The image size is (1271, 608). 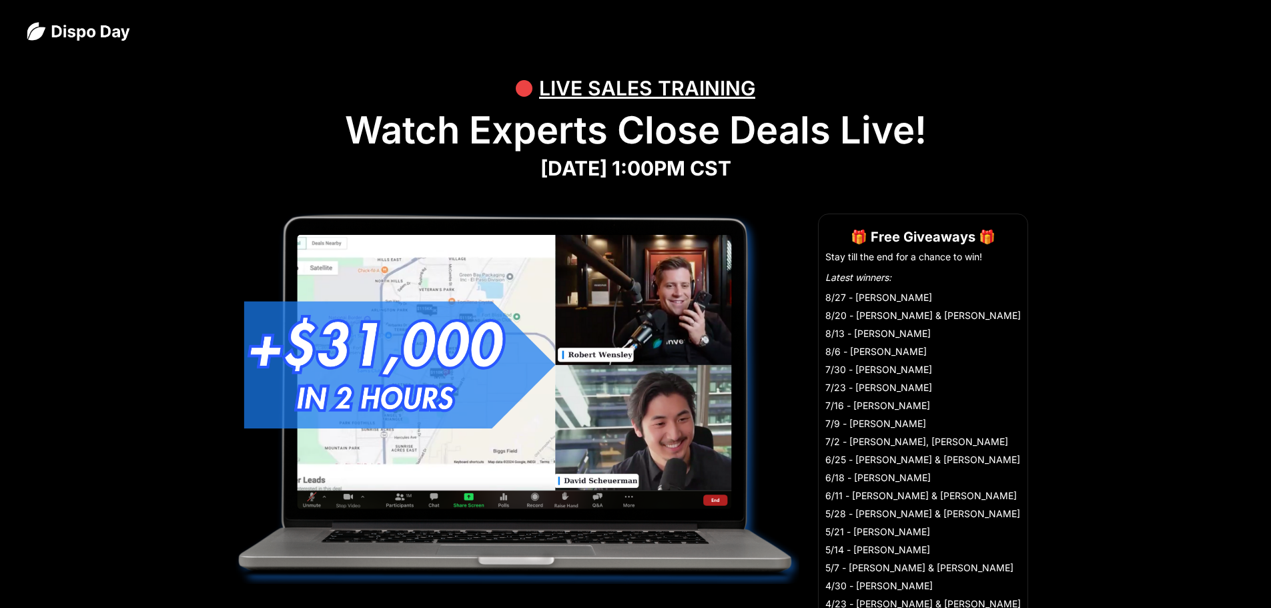 I want to click on h1: Watch Experts Close Deals Live!, so click(x=635, y=130).